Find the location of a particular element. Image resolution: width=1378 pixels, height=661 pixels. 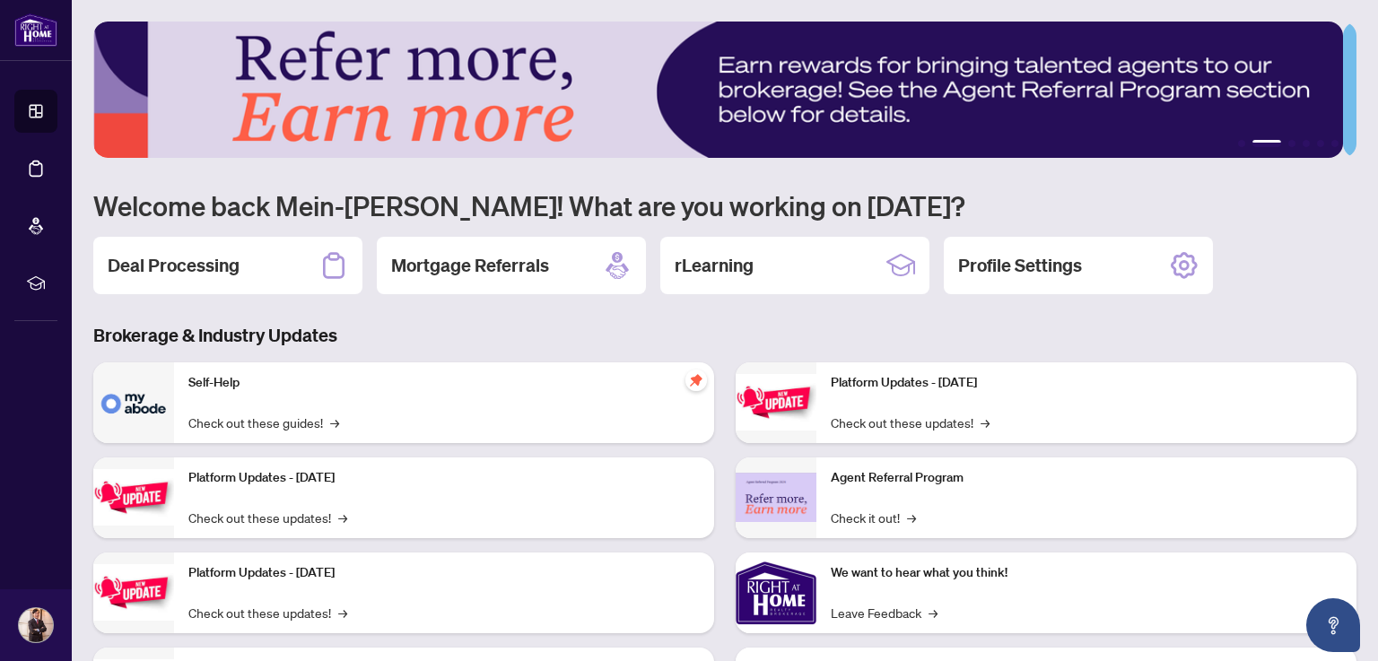

button: 1 is located at coordinates (1242, 144).